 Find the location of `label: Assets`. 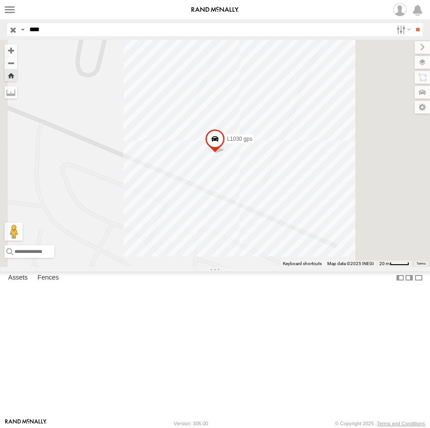

label: Assets is located at coordinates (18, 278).